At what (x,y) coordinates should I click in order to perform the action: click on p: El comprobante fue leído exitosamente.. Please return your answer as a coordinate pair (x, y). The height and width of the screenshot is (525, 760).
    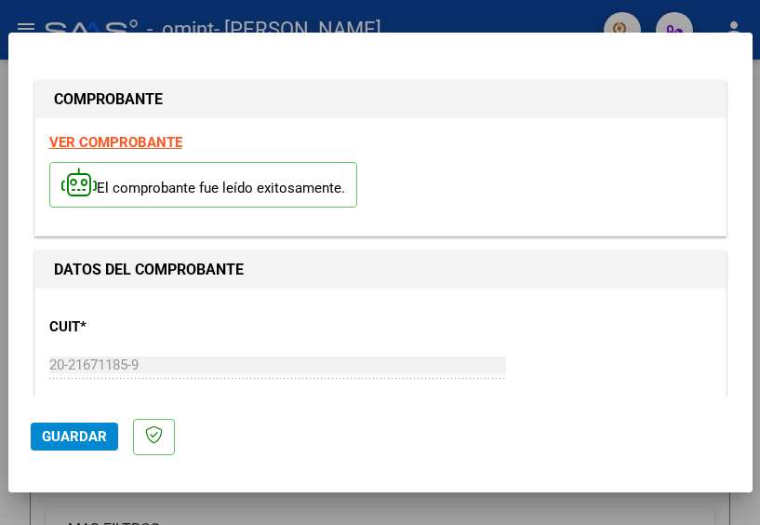
    Looking at the image, I should click on (203, 184).